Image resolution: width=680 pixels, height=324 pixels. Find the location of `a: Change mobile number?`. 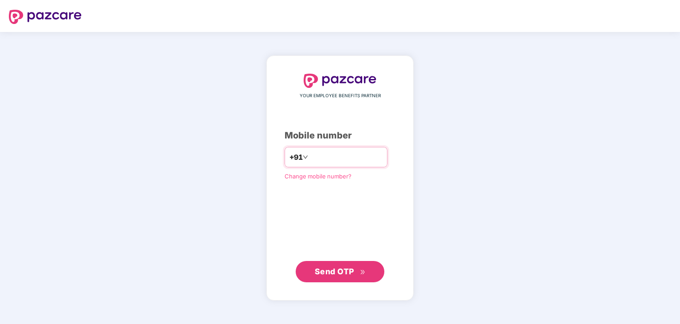

a: Change mobile number? is located at coordinates (318, 176).